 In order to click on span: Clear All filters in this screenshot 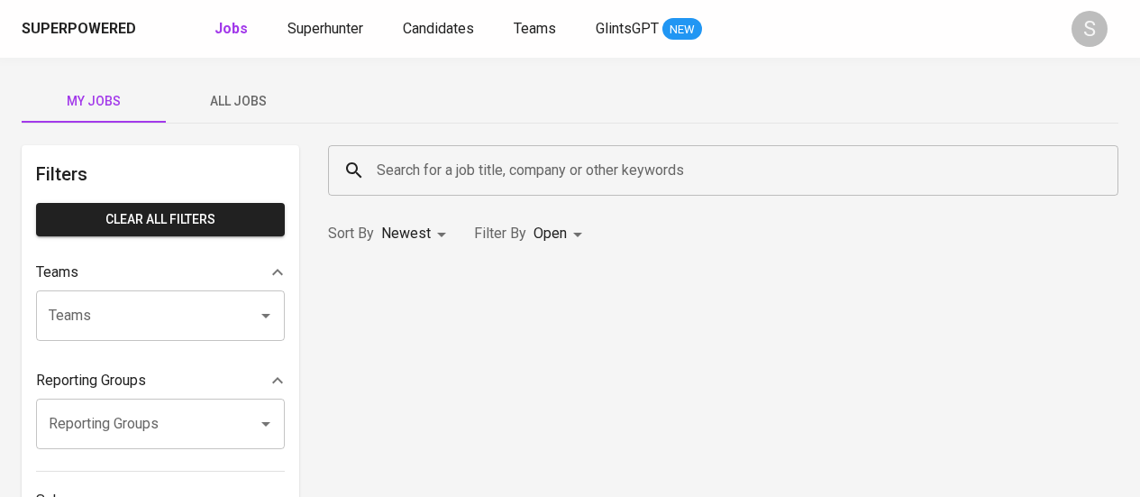, I will do `click(160, 219)`.